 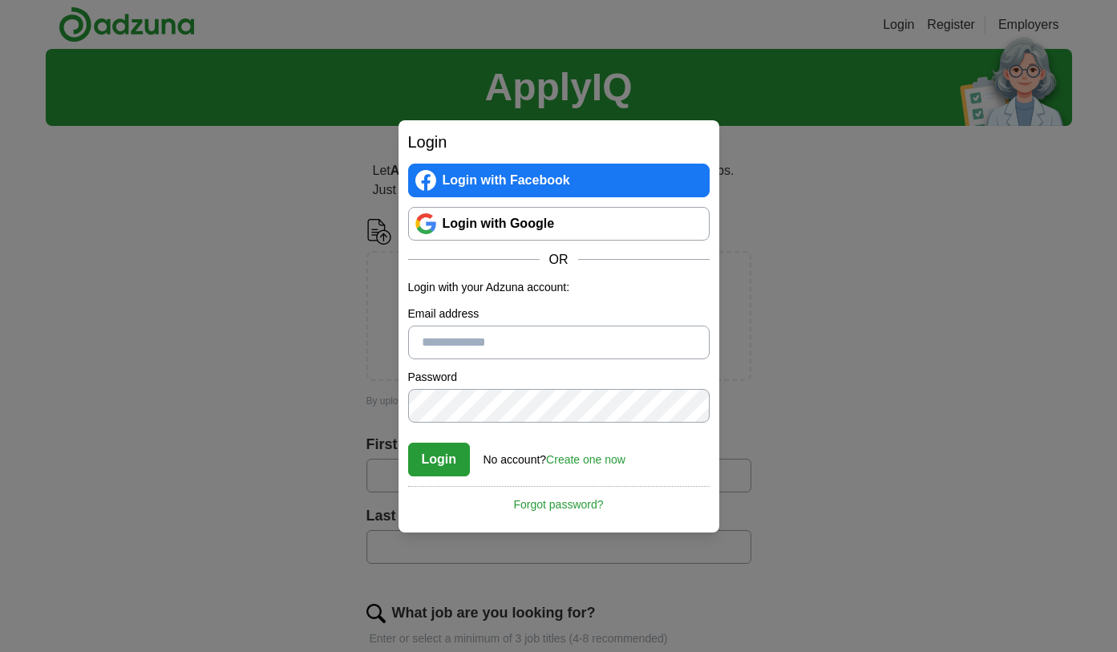 I want to click on p: Login with your Adzuna account:, so click(x=559, y=287).